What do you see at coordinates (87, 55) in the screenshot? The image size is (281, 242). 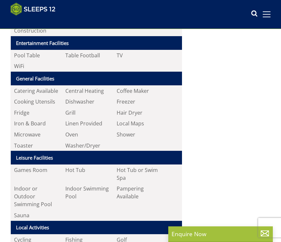 I see `li: Table Football` at bounding box center [87, 55].